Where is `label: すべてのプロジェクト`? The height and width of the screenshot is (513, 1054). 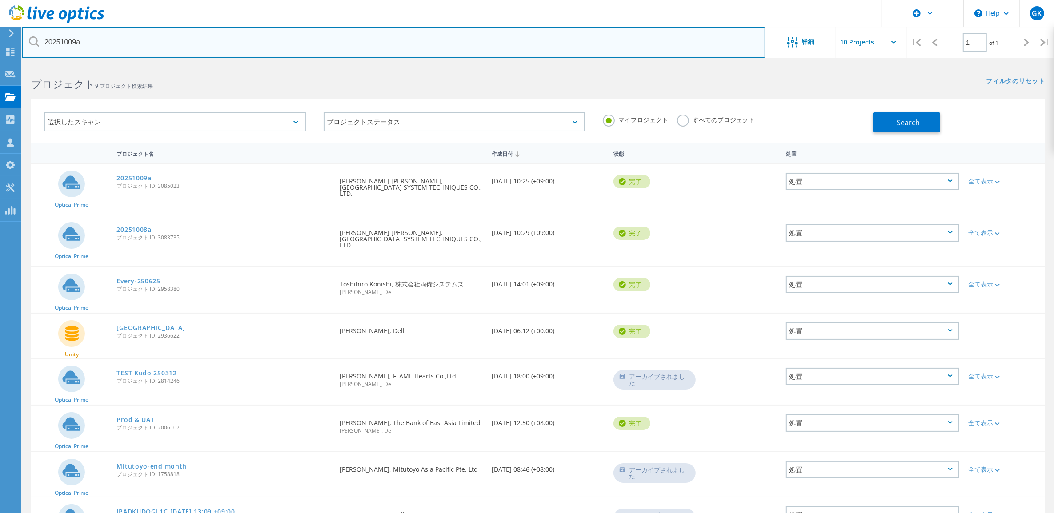 label: すべてのプロジェクト is located at coordinates (716, 119).